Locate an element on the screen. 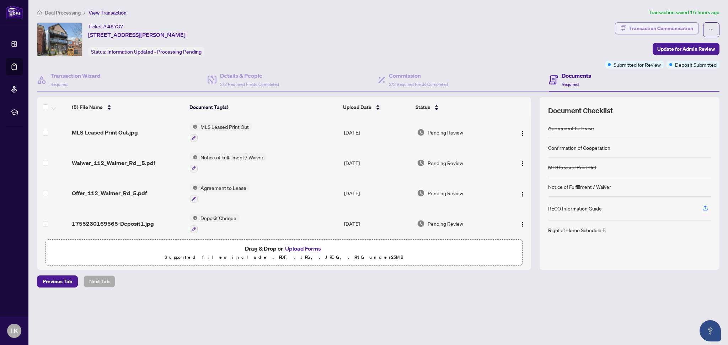  div: MLS Leased Print Out is located at coordinates (572, 167).